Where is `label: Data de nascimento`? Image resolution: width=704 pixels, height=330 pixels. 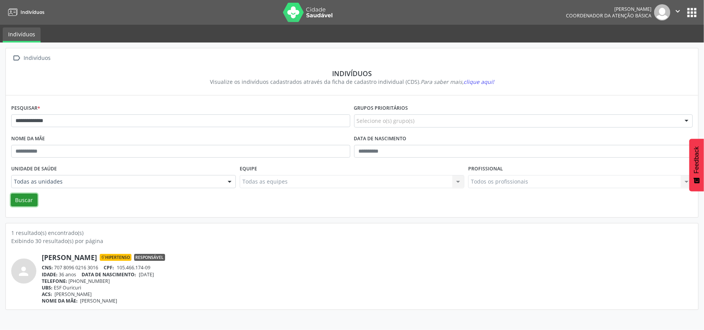 label: Data de nascimento is located at coordinates (381, 139).